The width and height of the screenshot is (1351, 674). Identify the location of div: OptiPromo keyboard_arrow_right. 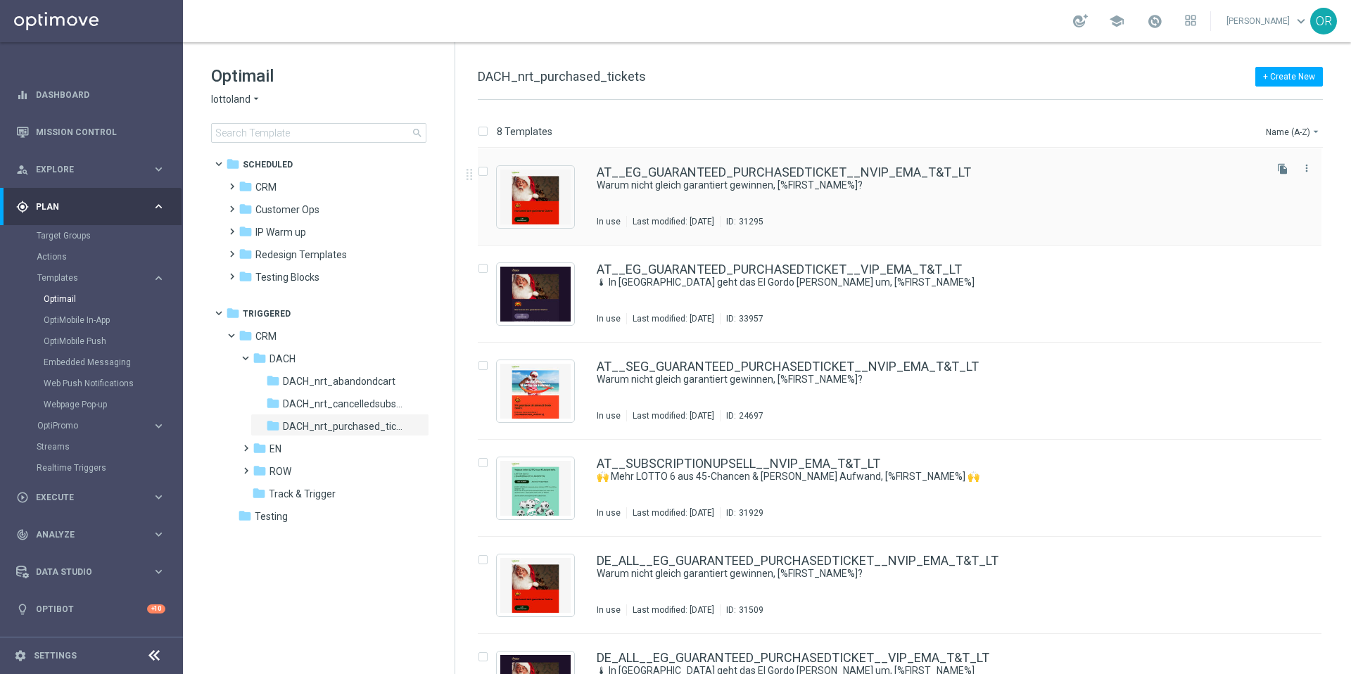
(101, 426).